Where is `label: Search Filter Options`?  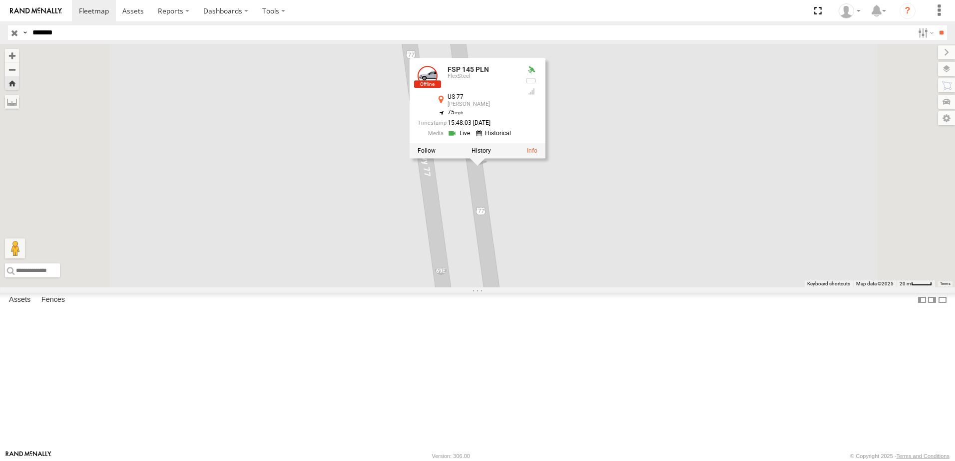 label: Search Filter Options is located at coordinates (924, 32).